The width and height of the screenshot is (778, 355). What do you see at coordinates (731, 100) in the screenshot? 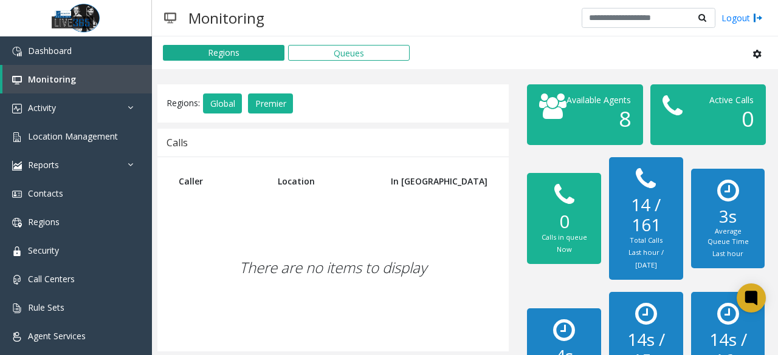
I see `span: Active Calls` at bounding box center [731, 100].